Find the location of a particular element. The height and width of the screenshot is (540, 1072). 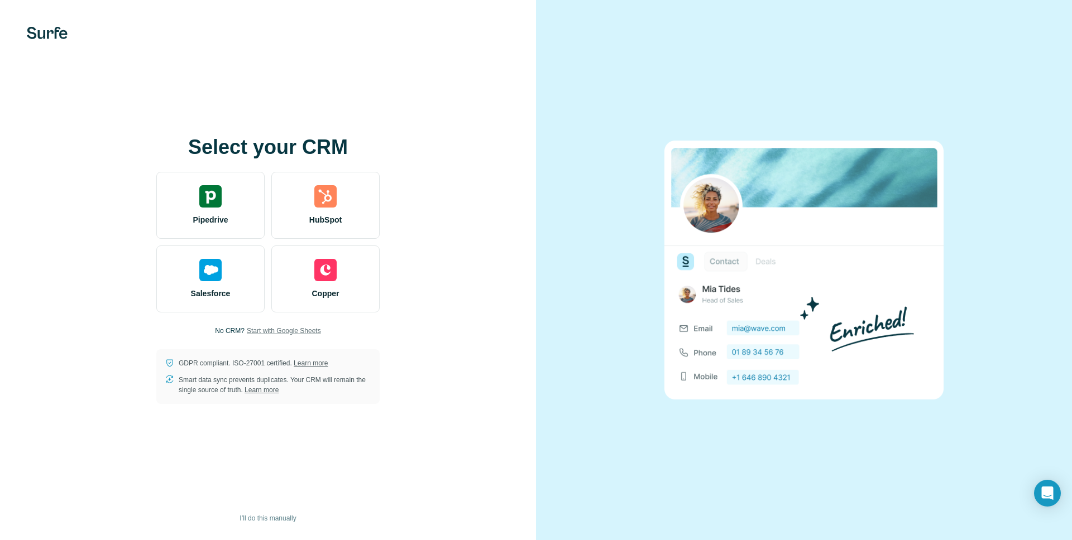

img: hubspot's logo is located at coordinates (325, 196).